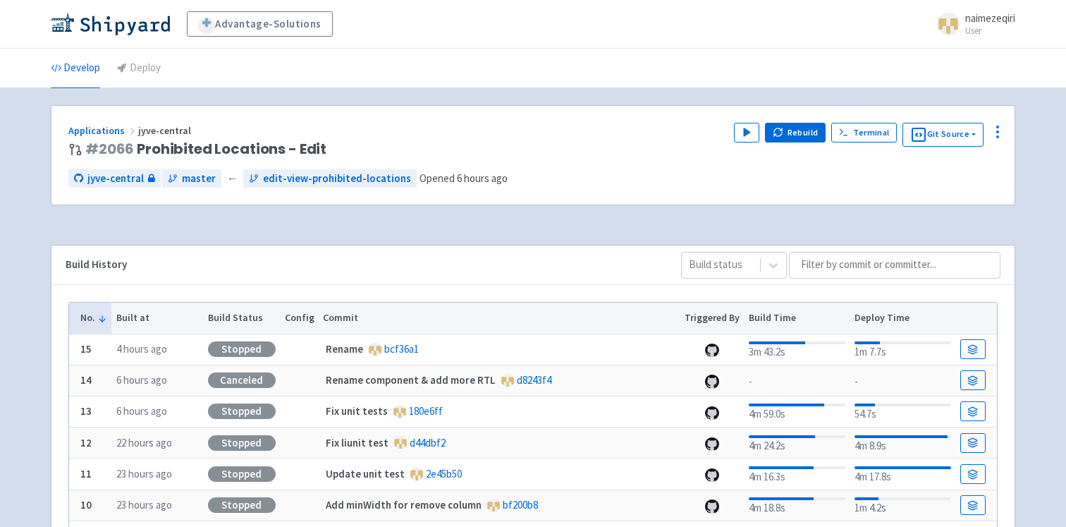 The image size is (1066, 527). I want to click on b: 15, so click(86, 348).